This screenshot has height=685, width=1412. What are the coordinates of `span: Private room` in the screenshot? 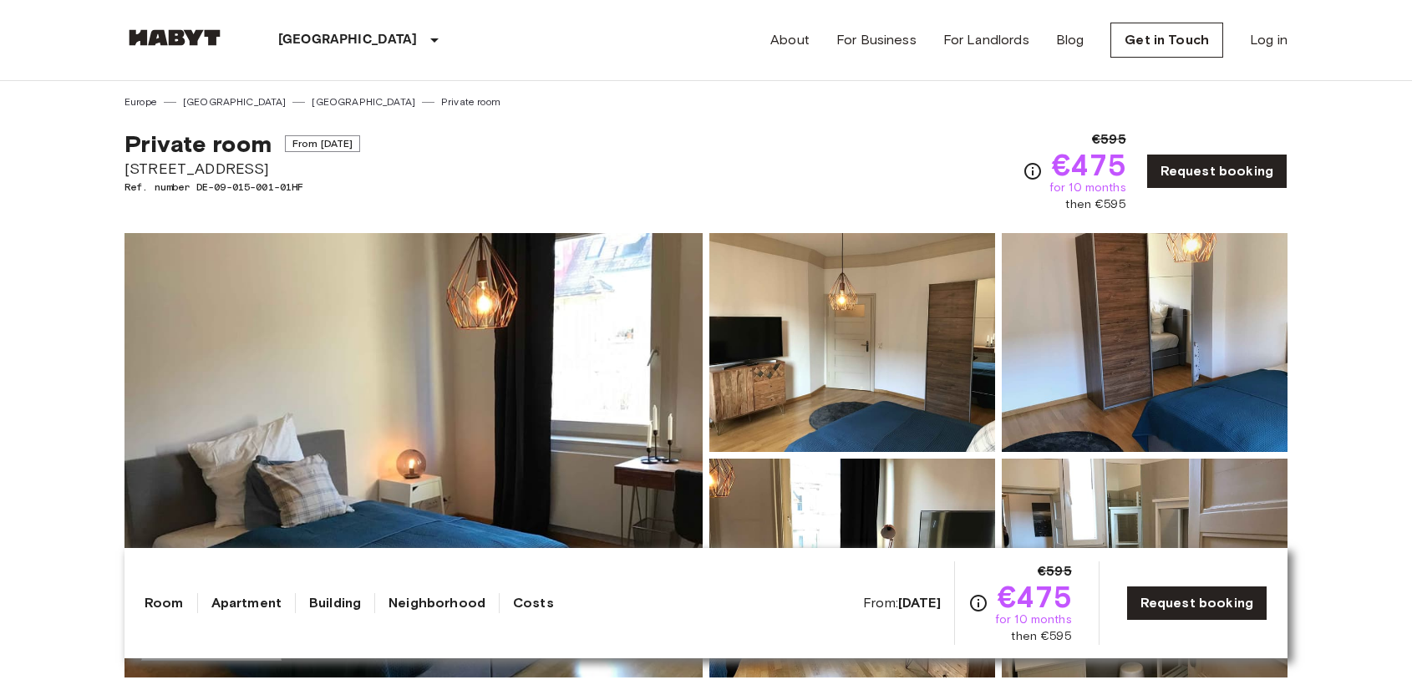 It's located at (198, 144).